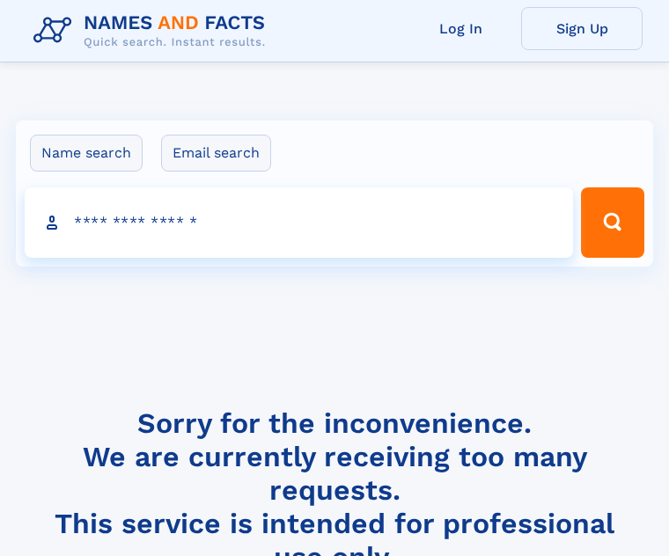  Describe the element at coordinates (460, 28) in the screenshot. I see `a: Log In` at that location.